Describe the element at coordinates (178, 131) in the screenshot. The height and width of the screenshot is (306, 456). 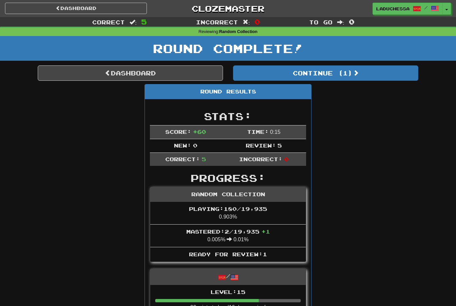
I see `span: Score:` at that location.